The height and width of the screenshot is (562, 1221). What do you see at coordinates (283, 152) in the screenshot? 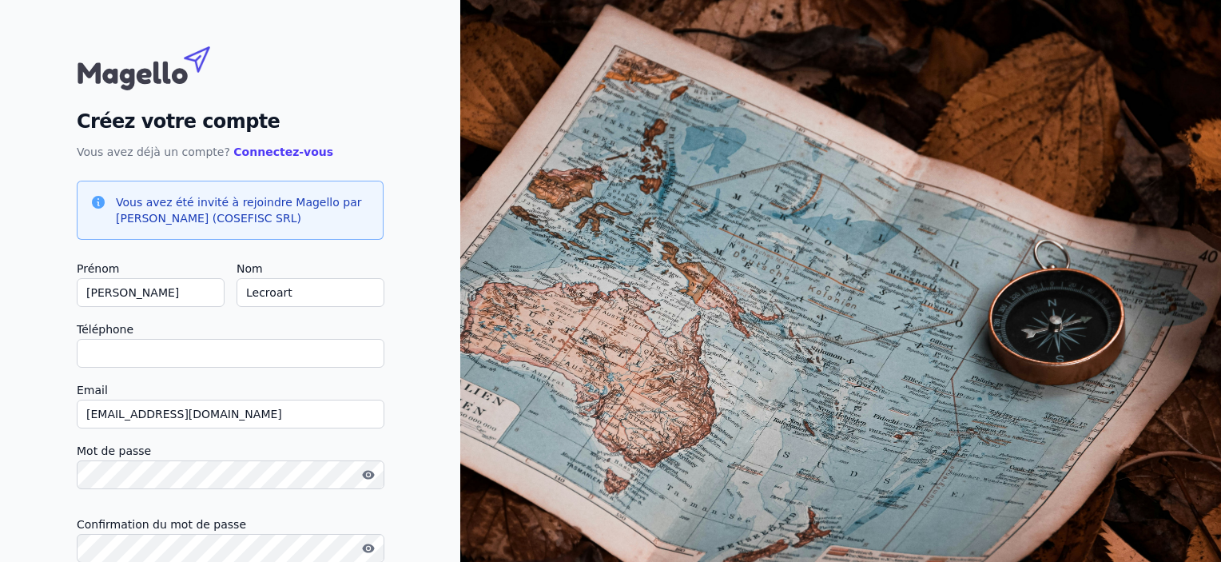
I see `a: Connectez-vous` at bounding box center [283, 152].